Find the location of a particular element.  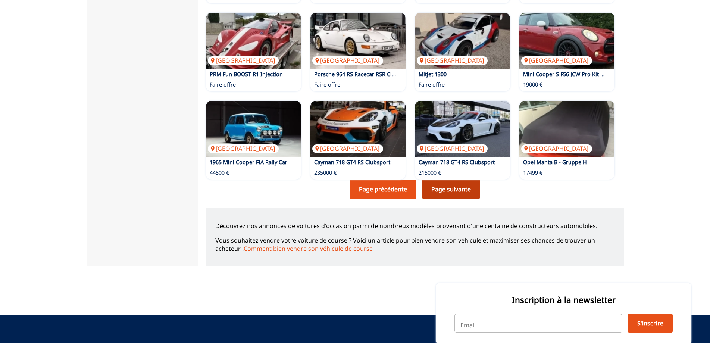

p: 19000 € is located at coordinates (533, 85).